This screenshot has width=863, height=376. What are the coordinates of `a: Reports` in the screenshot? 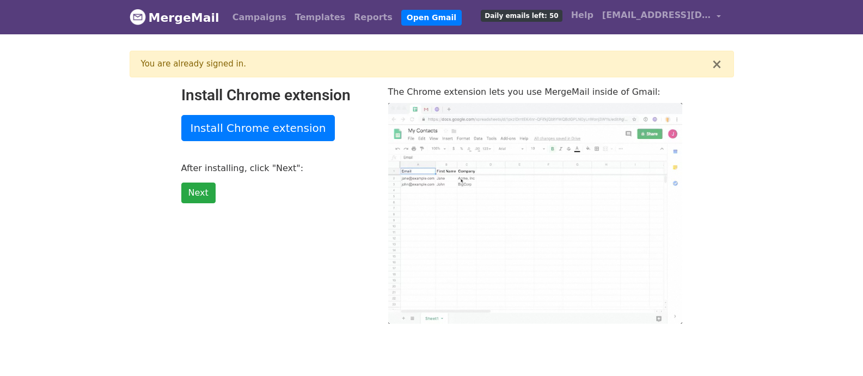 It's located at (373, 17).